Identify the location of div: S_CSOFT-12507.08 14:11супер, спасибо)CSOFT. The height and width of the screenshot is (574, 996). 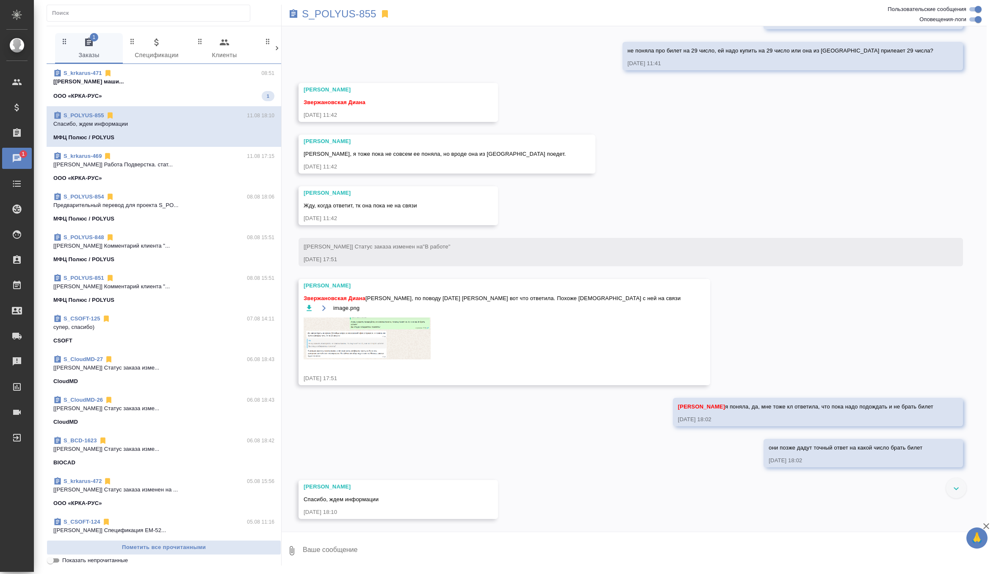
(164, 330).